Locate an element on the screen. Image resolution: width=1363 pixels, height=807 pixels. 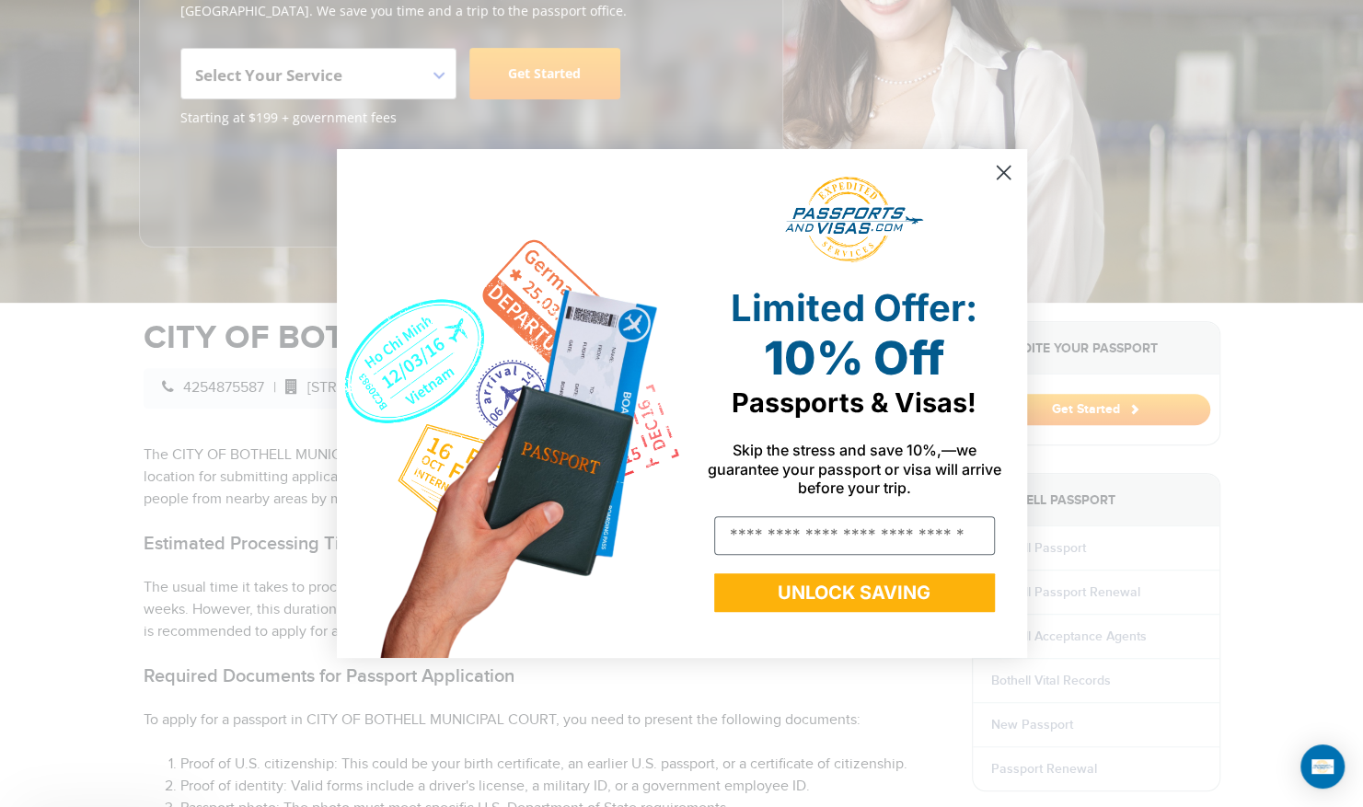
button: Close dialog is located at coordinates (1003, 172).